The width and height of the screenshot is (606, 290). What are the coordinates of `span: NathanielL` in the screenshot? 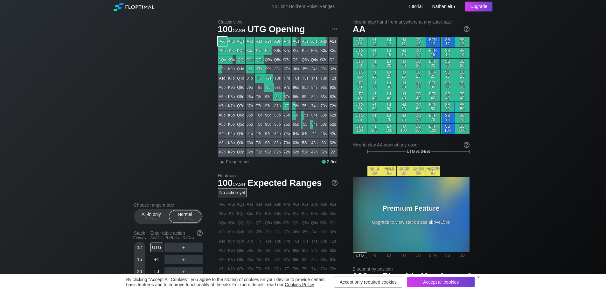 It's located at (443, 6).